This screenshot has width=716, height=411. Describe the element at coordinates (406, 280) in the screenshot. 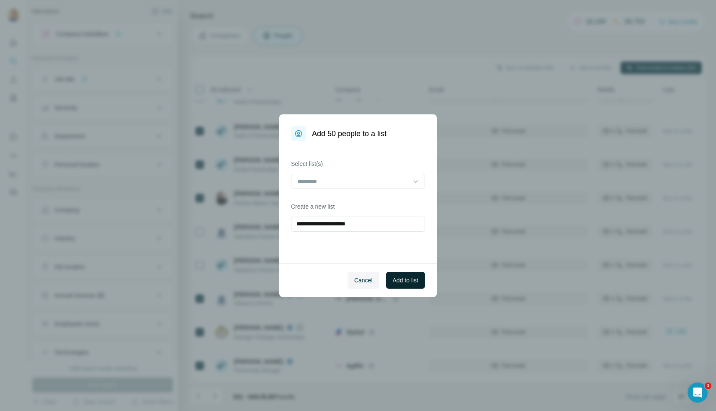

I see `button: Add to list` at that location.